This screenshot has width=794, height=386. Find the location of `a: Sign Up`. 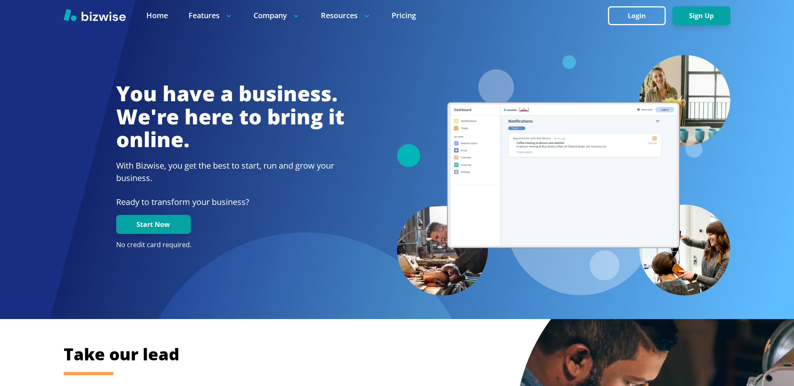

a: Sign Up is located at coordinates (701, 16).